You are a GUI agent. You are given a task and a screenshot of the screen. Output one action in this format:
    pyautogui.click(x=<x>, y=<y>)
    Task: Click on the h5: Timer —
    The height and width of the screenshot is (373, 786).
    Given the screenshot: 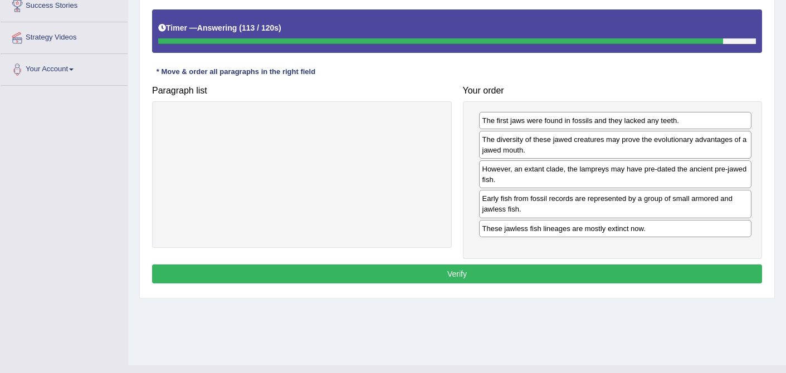 What is the action you would take?
    pyautogui.click(x=219, y=28)
    